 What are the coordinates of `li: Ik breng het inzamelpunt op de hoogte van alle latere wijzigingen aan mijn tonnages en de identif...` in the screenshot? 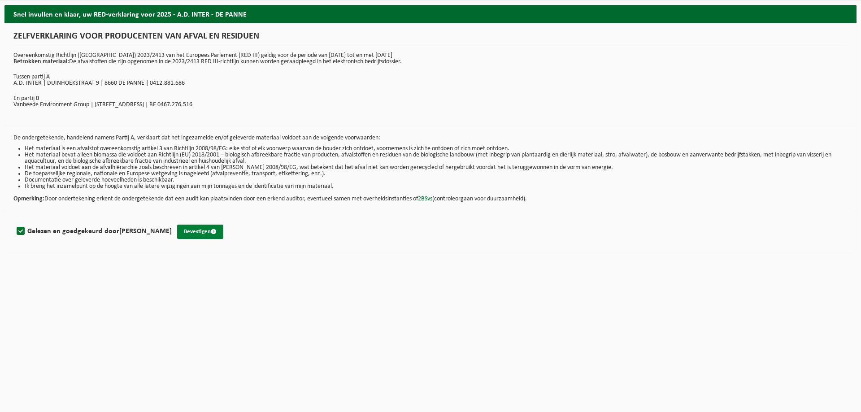 It's located at (436, 187).